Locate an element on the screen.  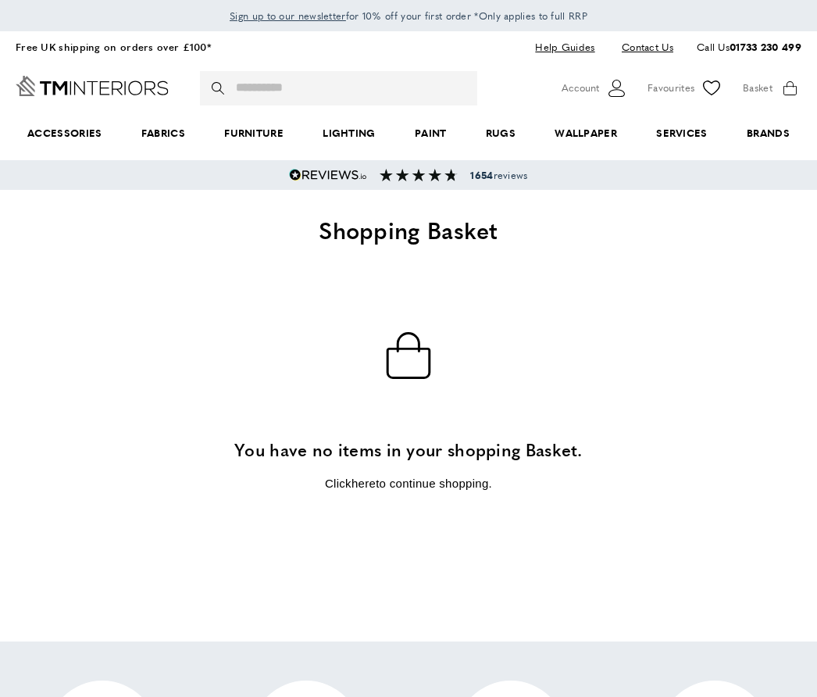
span: Sign up to our newsletter is located at coordinates (288, 16).